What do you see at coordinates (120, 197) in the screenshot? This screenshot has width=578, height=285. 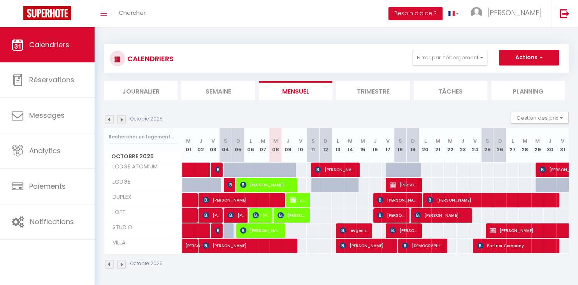 I see `span: DUPLEX` at bounding box center [120, 197].